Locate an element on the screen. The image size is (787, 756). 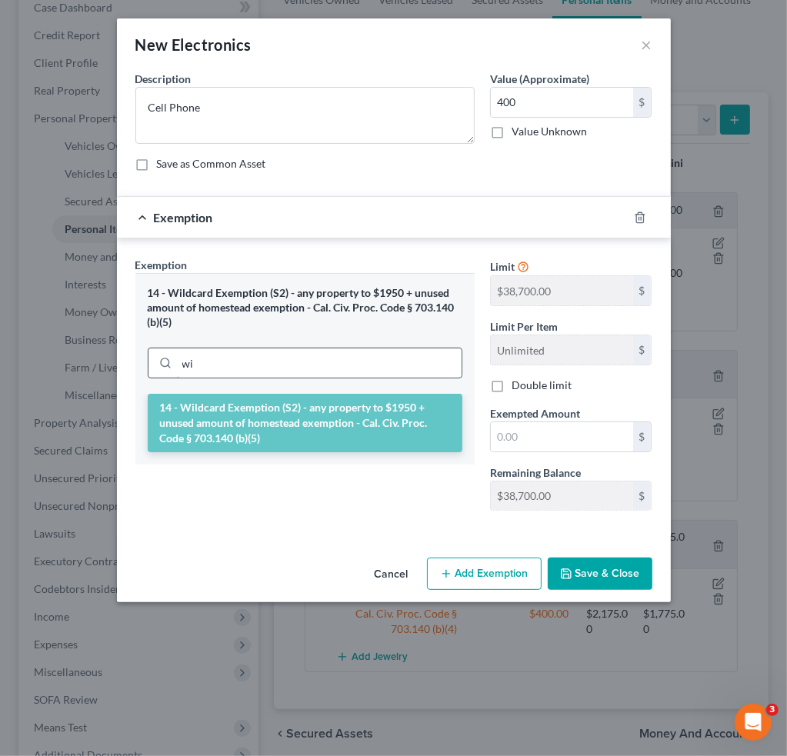
span: 3 is located at coordinates (772, 710).